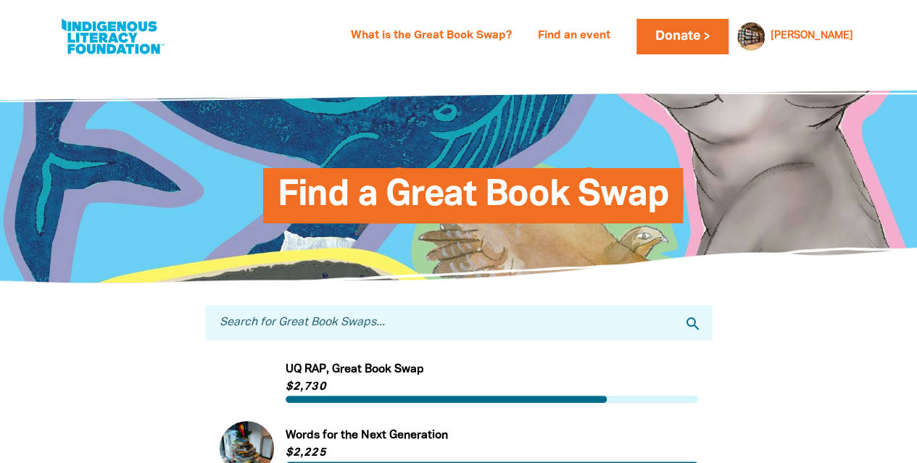 The width and height of the screenshot is (917, 463). I want to click on span: Find a Great Book Swap, so click(473, 201).